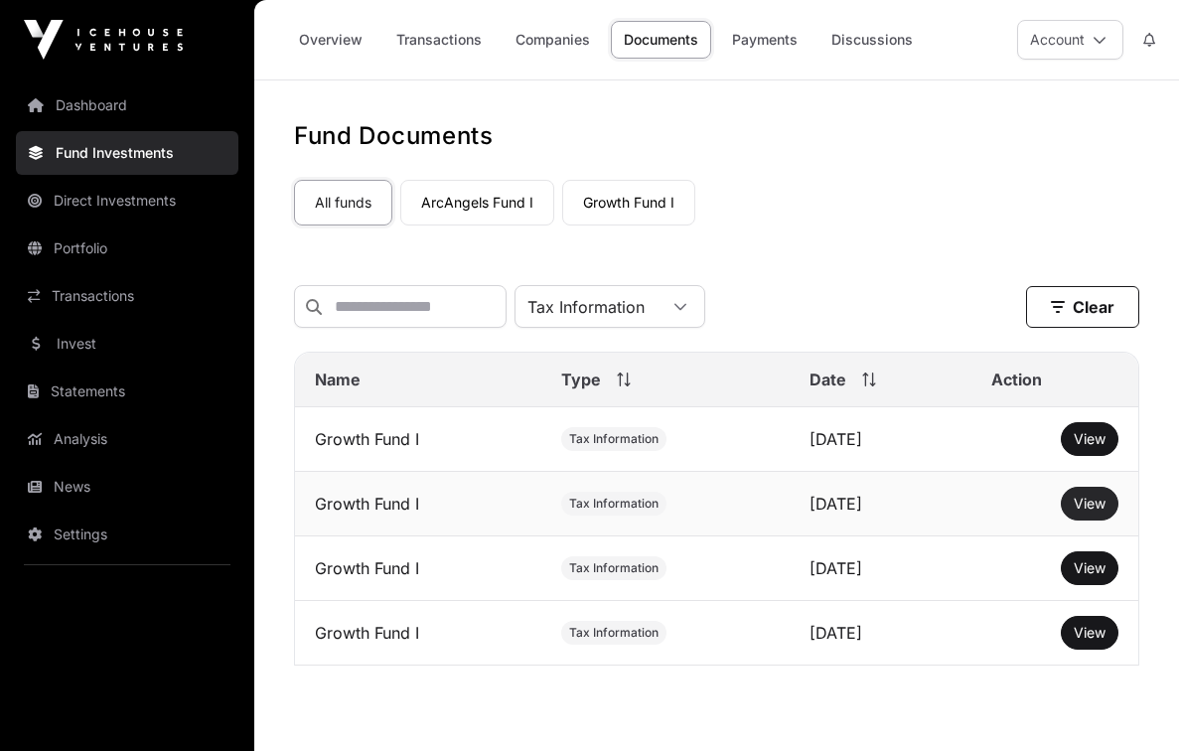  I want to click on span: Type, so click(581, 379).